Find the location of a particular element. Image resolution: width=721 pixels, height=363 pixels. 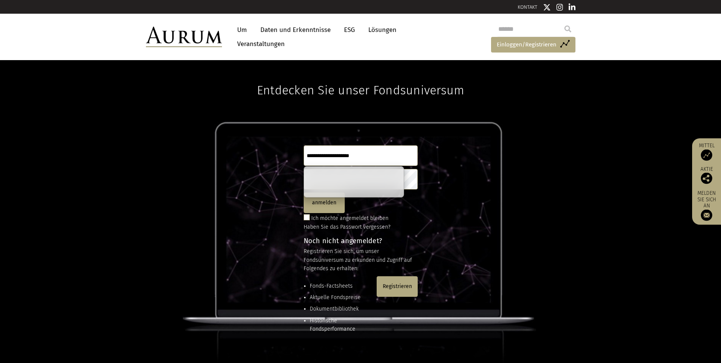

a: Haben Sie das Passwort vergessen? is located at coordinates (347, 227).